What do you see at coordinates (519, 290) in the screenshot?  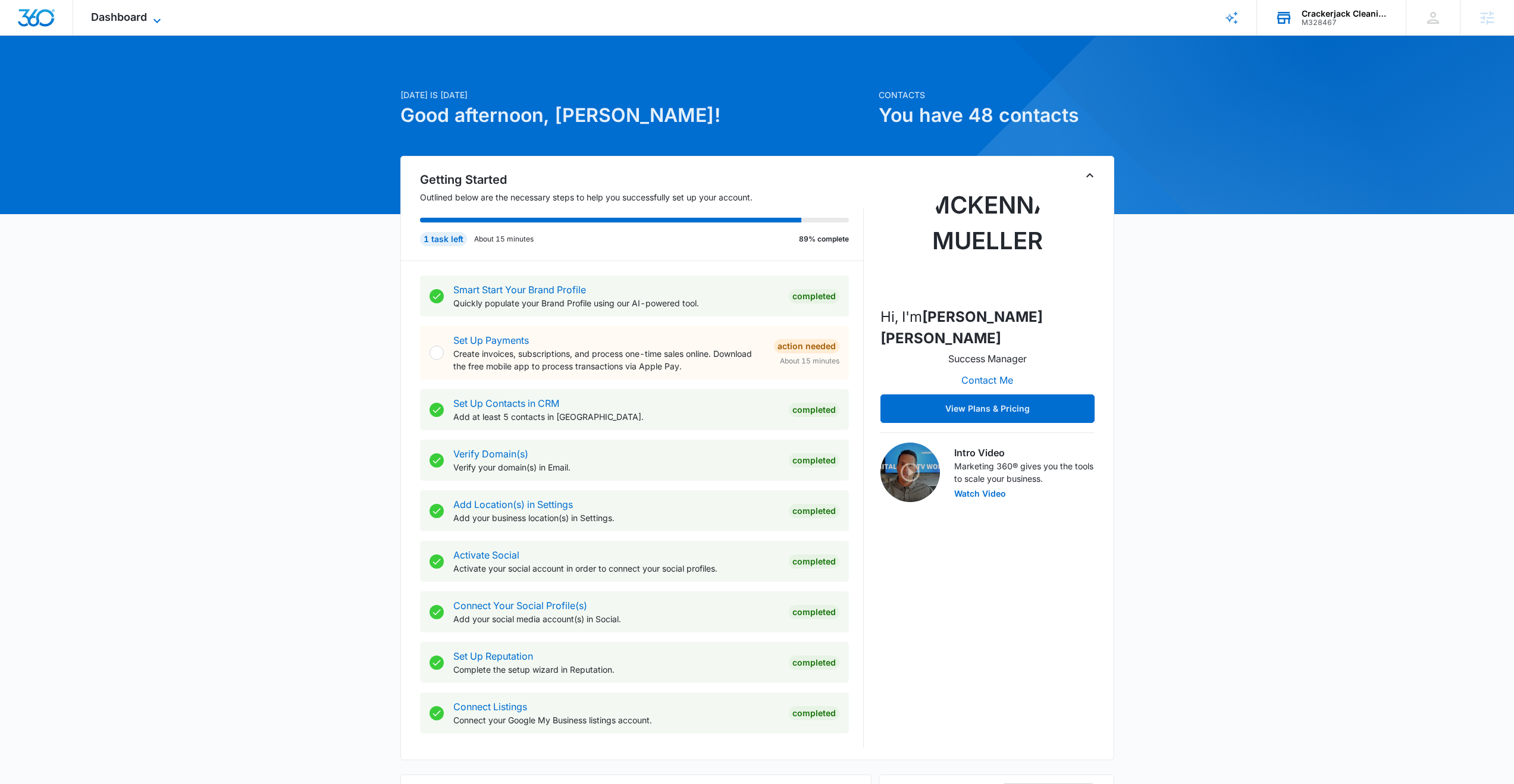 I see `a: Smart Start Your Brand Profile` at bounding box center [519, 290].